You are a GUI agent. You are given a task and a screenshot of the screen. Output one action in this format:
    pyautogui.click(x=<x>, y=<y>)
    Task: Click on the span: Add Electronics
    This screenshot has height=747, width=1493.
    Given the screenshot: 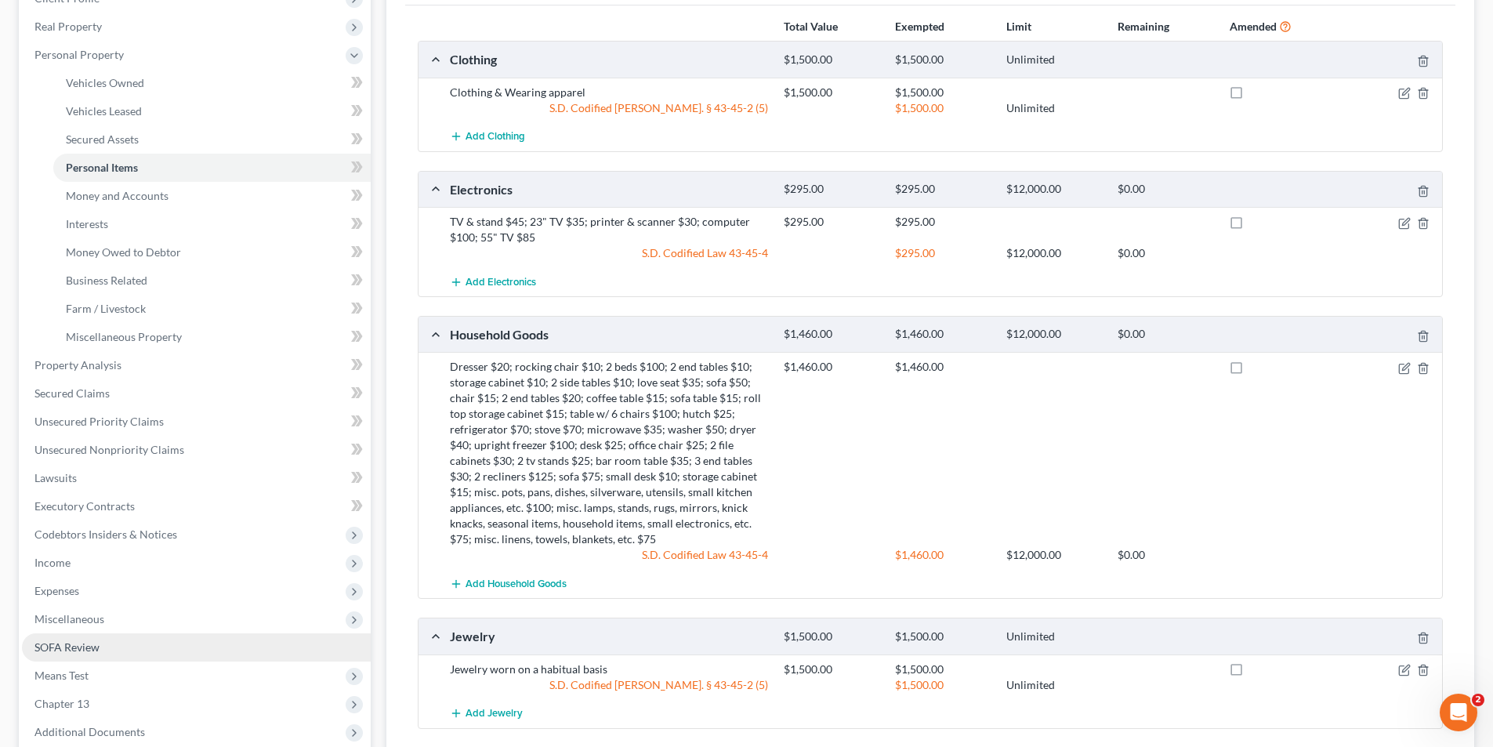 What is the action you would take?
    pyautogui.click(x=501, y=282)
    